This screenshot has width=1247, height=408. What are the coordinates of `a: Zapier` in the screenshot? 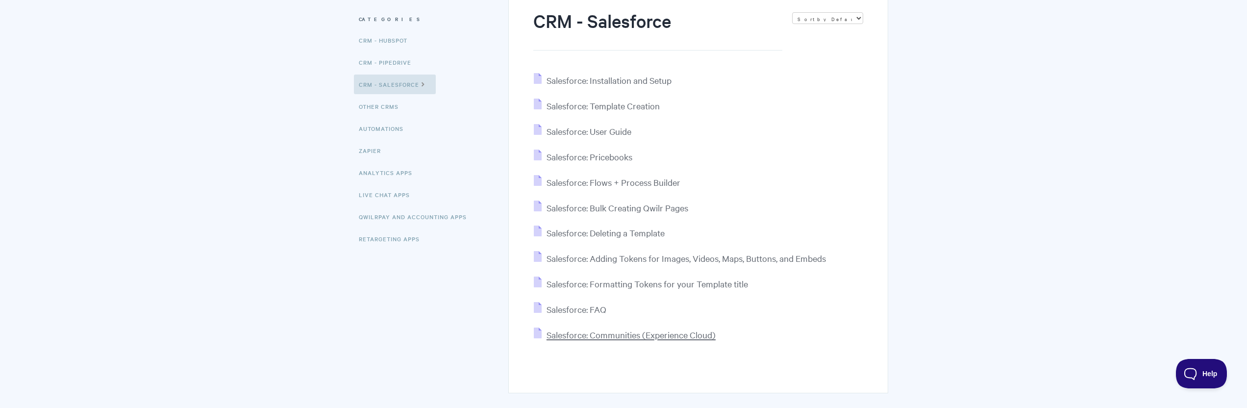 It's located at (374, 151).